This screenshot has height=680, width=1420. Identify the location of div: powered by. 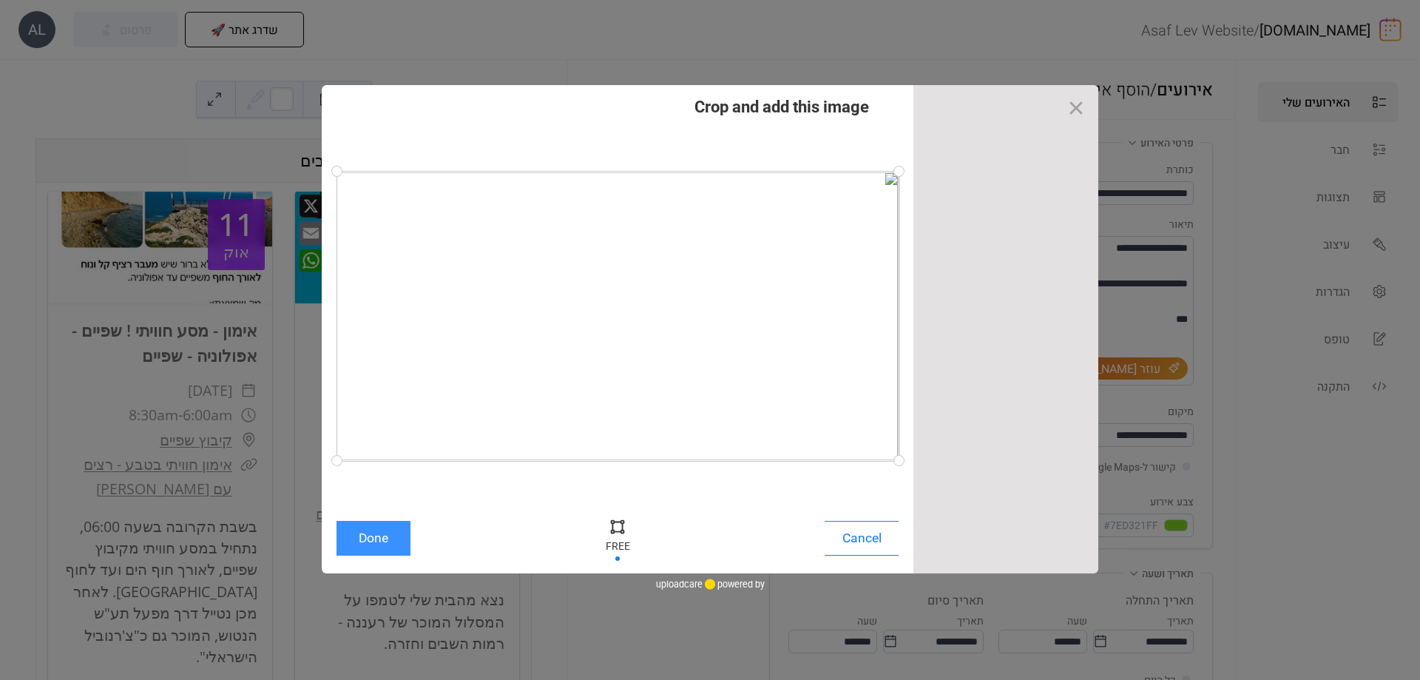
(710, 584).